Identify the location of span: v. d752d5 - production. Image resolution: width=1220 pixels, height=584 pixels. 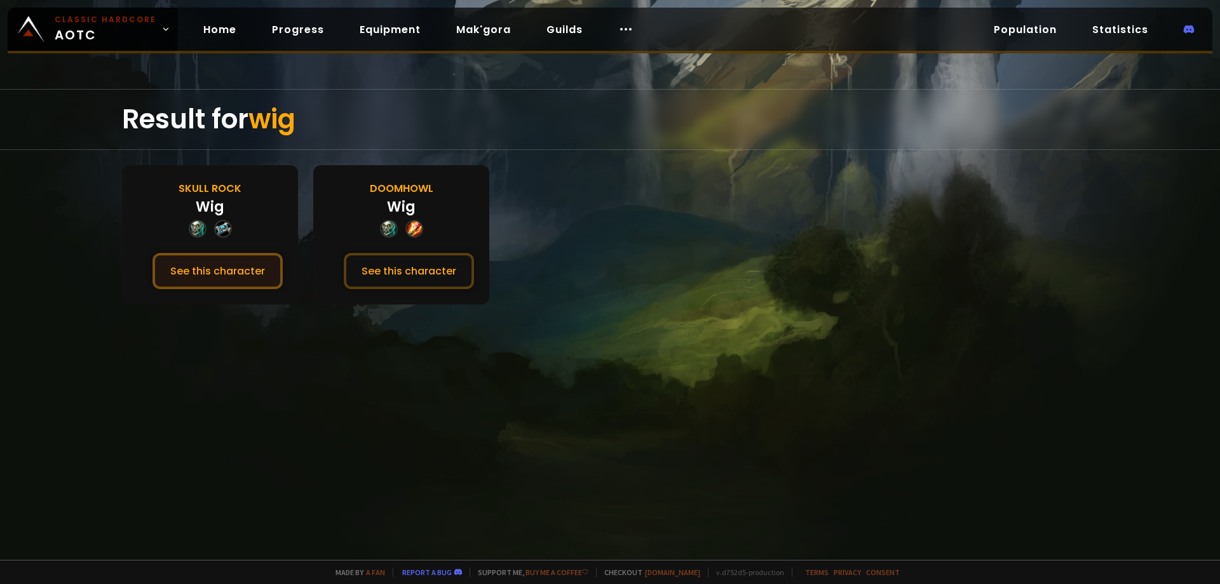
(746, 572).